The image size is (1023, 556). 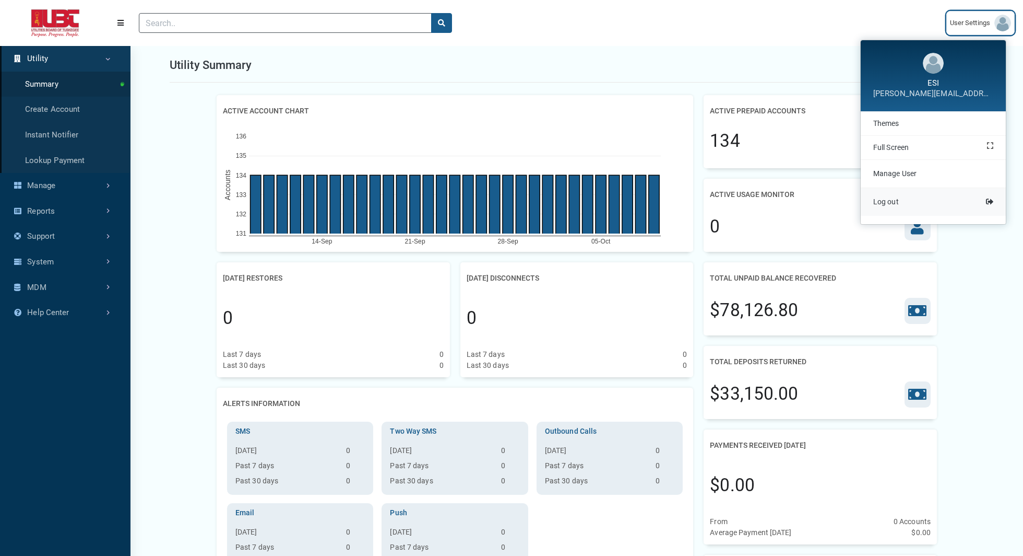 I want to click on div: $33,150.00, so click(x=754, y=394).